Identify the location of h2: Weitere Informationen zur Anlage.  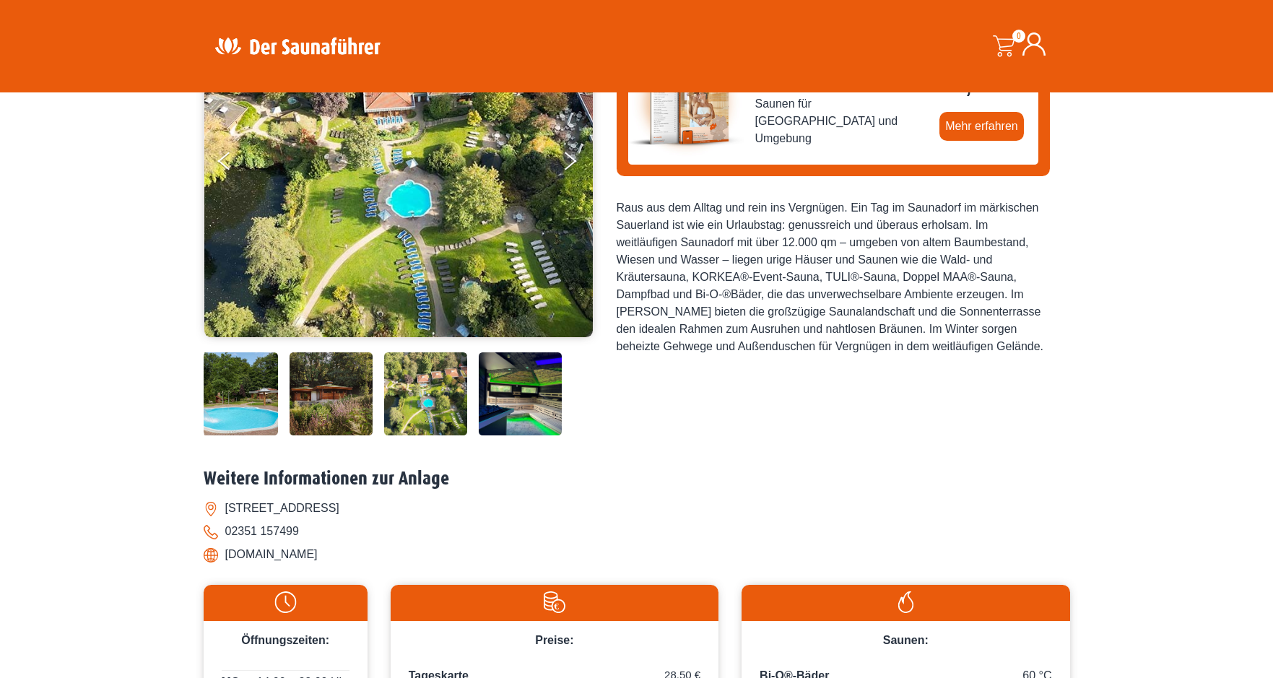
(637, 479).